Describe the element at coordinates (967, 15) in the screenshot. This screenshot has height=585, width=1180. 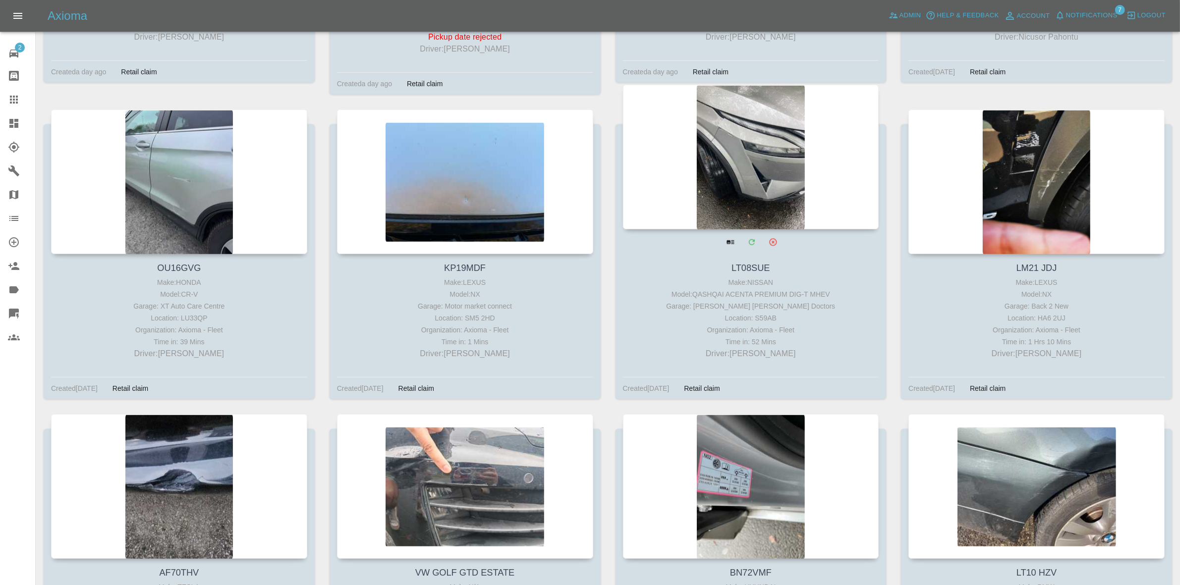
I see `span: Help & Feedback` at that location.